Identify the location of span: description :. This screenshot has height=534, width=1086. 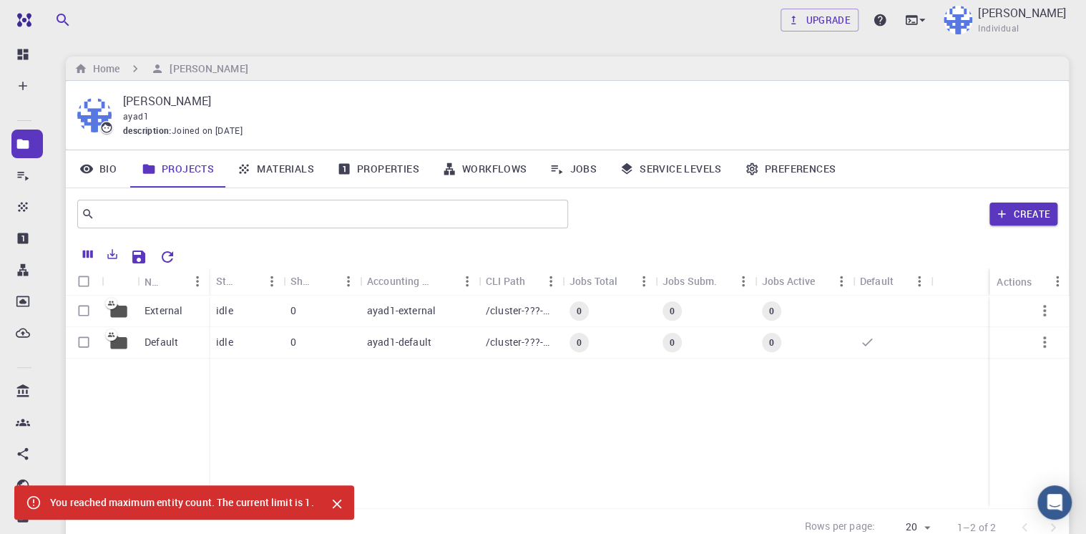
(147, 131).